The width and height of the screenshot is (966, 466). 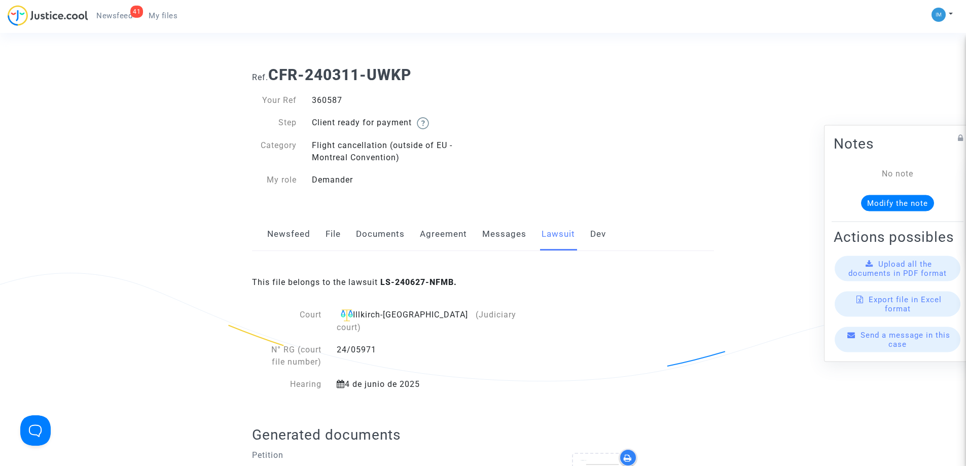 I want to click on a: Dev, so click(x=598, y=234).